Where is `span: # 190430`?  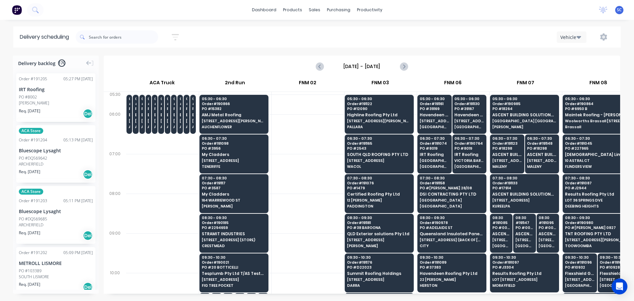 span: # 190430 is located at coordinates (167, 104).